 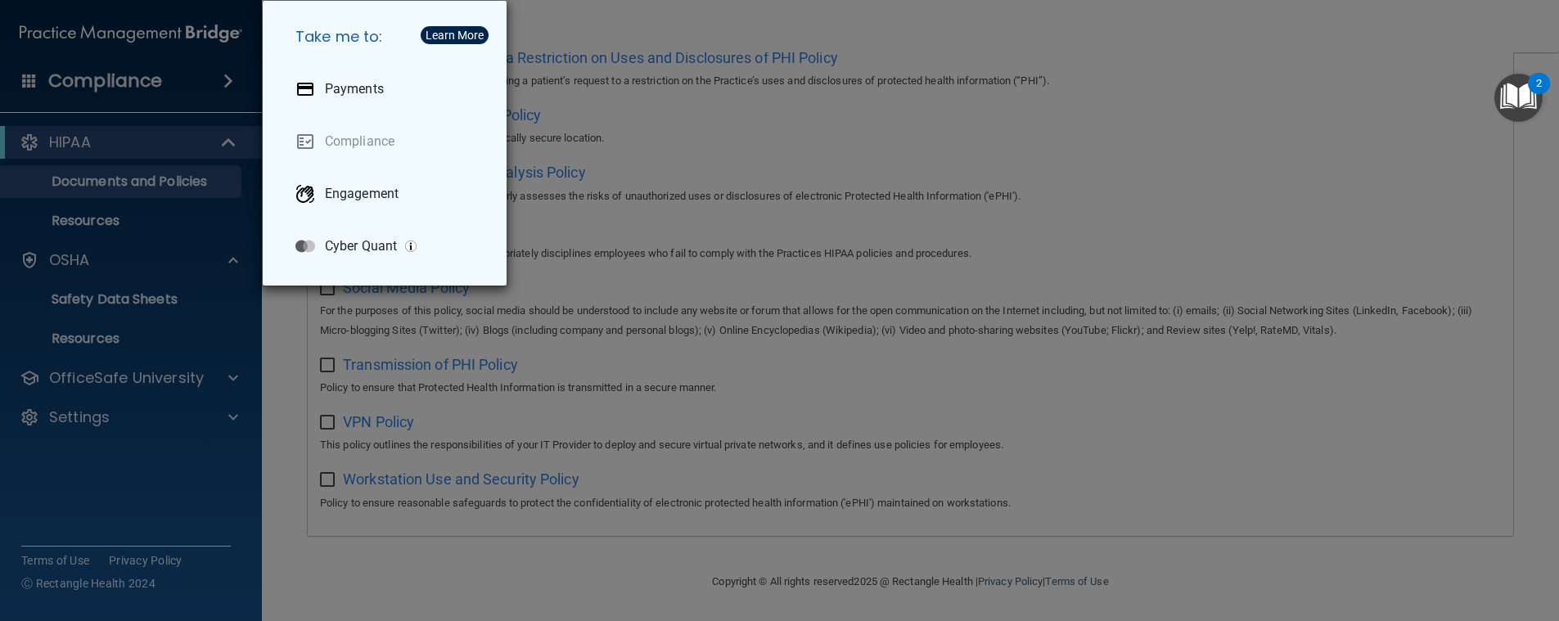 I want to click on a: Cyber Quant, so click(x=388, y=246).